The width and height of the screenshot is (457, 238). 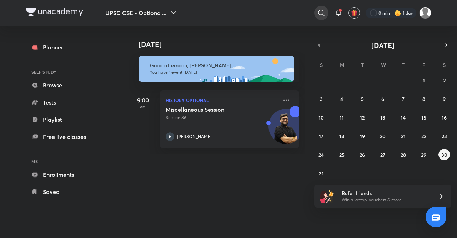 I want to click on button: August 27, 2025, so click(x=383, y=154).